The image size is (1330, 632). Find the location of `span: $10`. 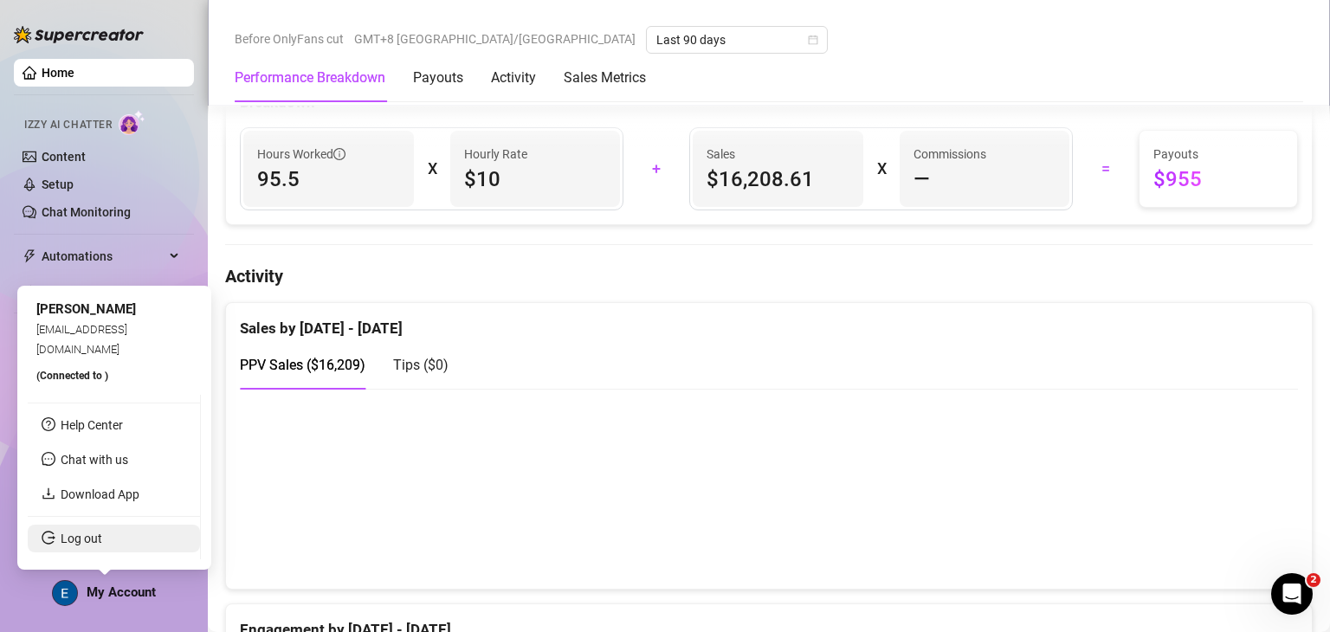

span: $10 is located at coordinates (535, 179).